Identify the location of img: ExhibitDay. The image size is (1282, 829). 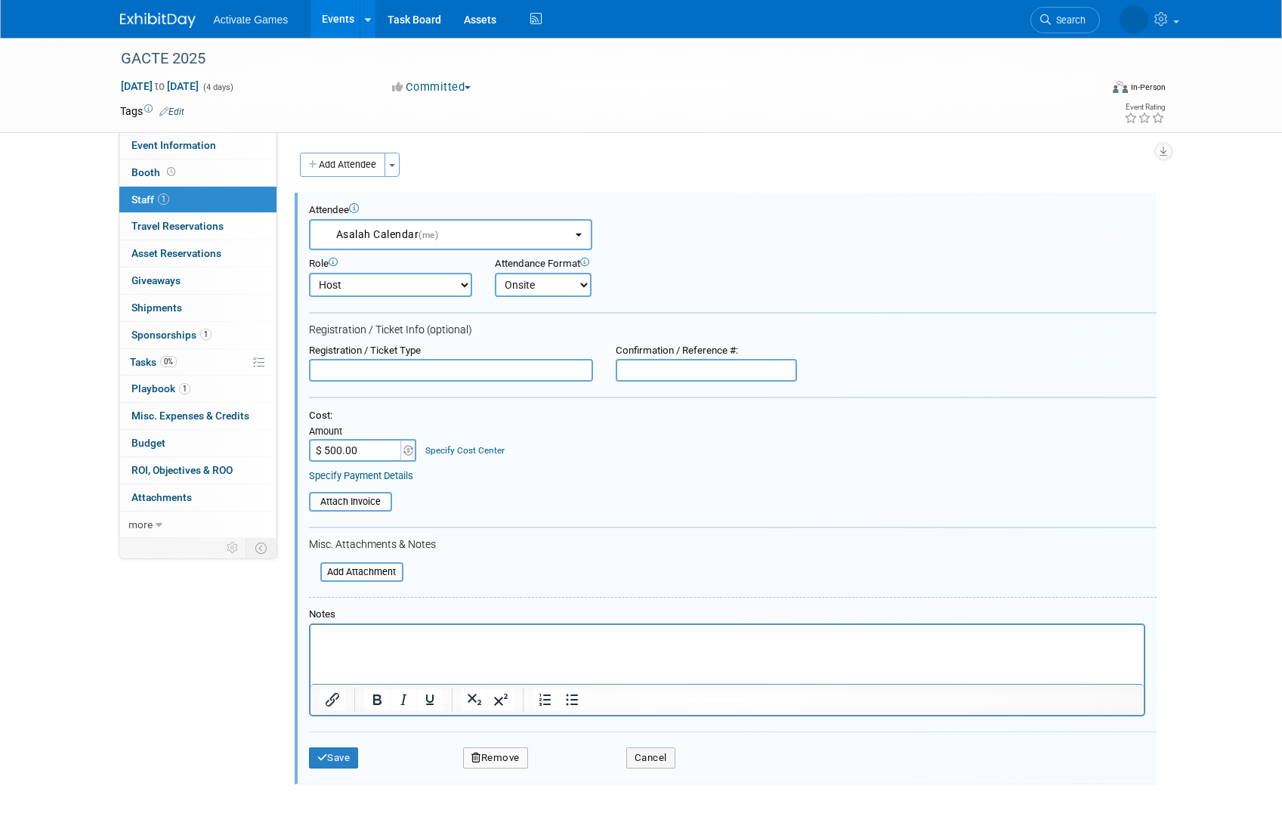
(158, 20).